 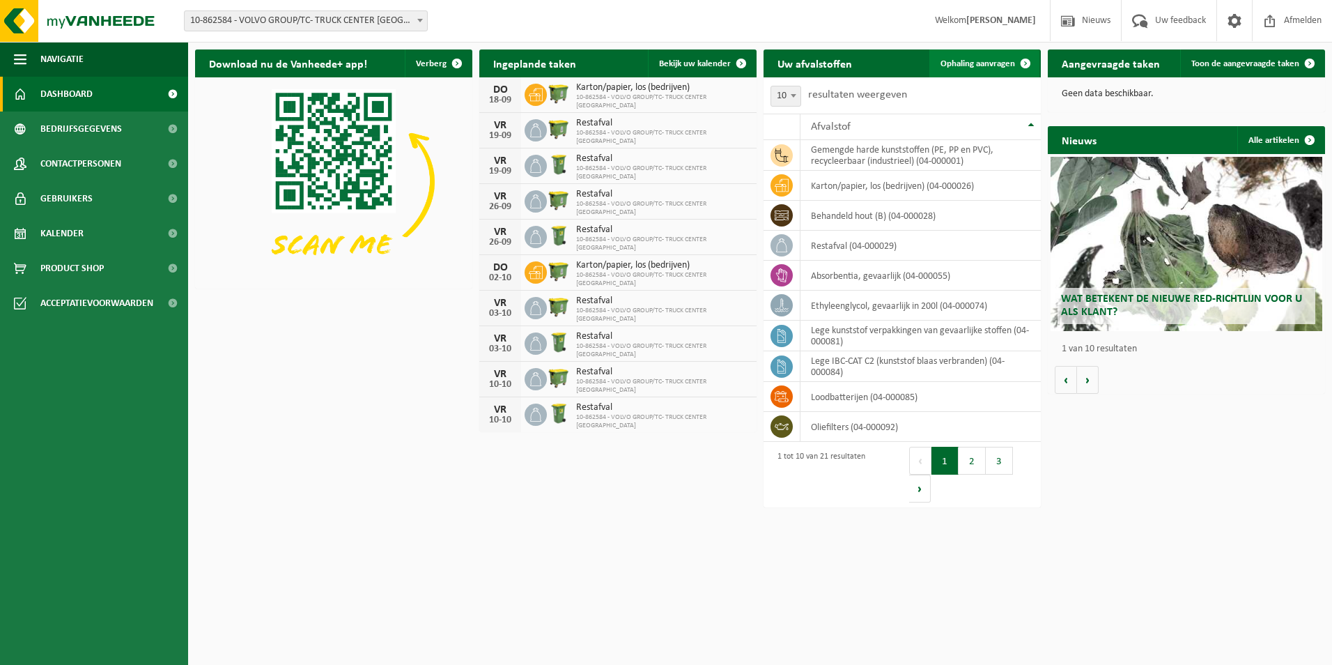 I want to click on td: loodbatterijen (04-000085), so click(x=920, y=396).